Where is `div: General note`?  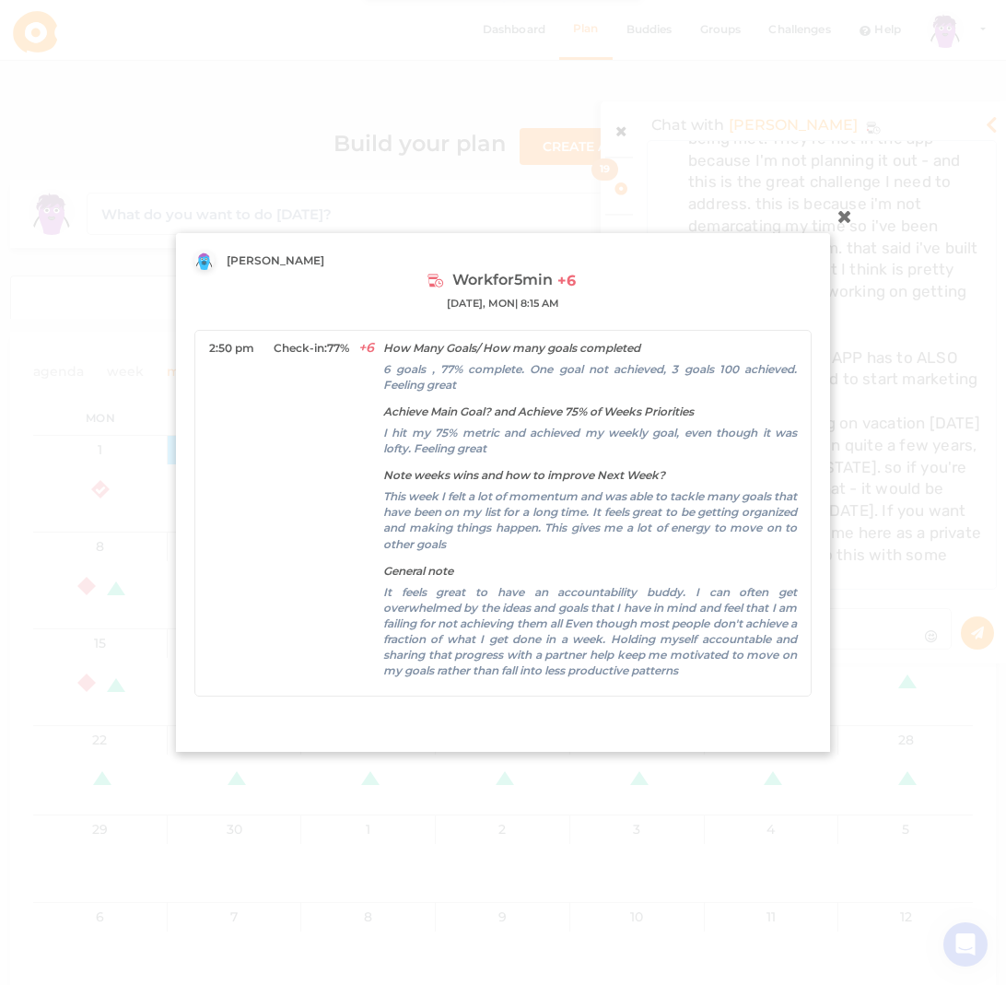 div: General note is located at coordinates (418, 570).